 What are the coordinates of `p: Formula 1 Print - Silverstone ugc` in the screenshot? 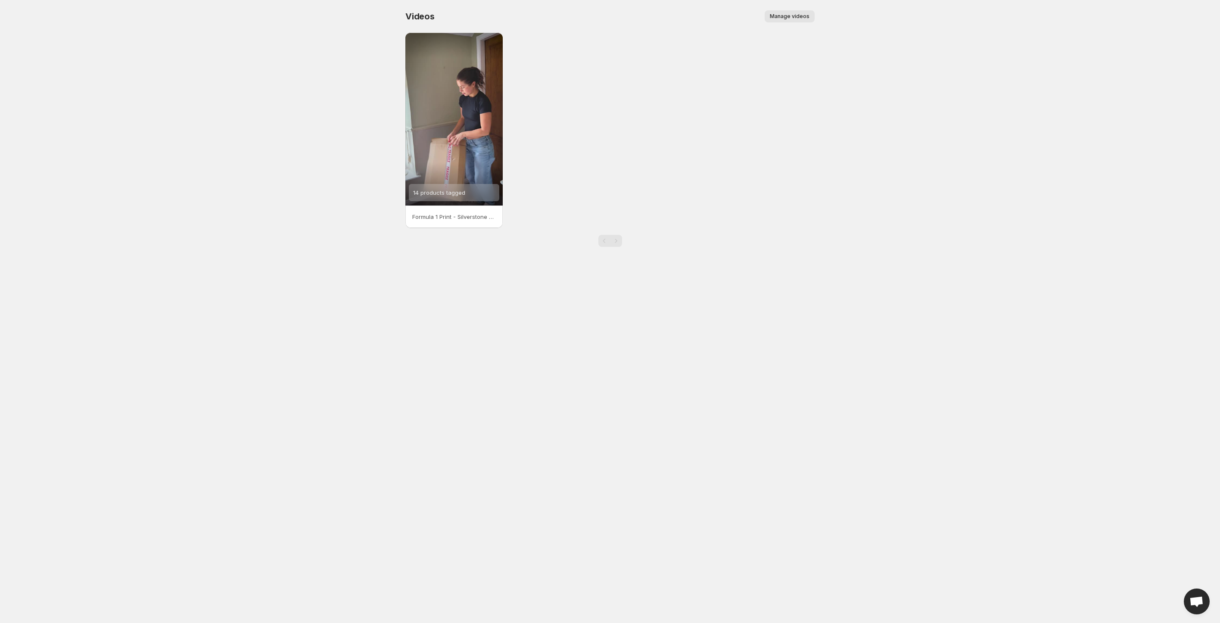 It's located at (454, 217).